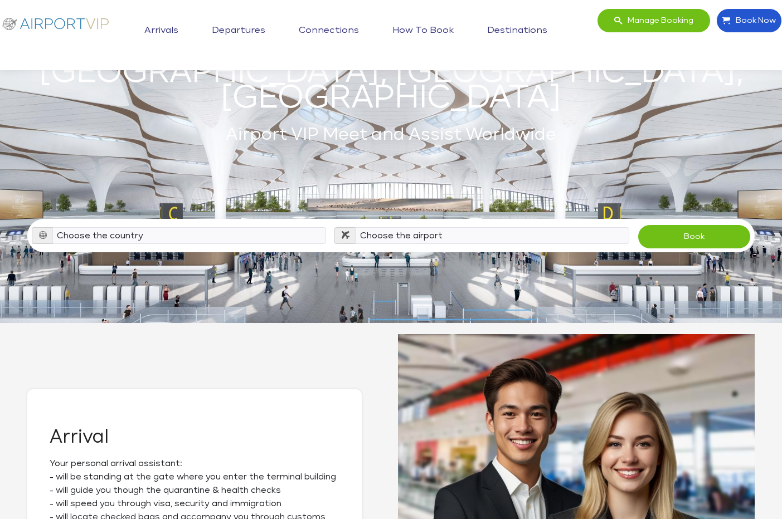 Image resolution: width=782 pixels, height=519 pixels. What do you see at coordinates (423, 31) in the screenshot?
I see `a: How to book` at bounding box center [423, 31].